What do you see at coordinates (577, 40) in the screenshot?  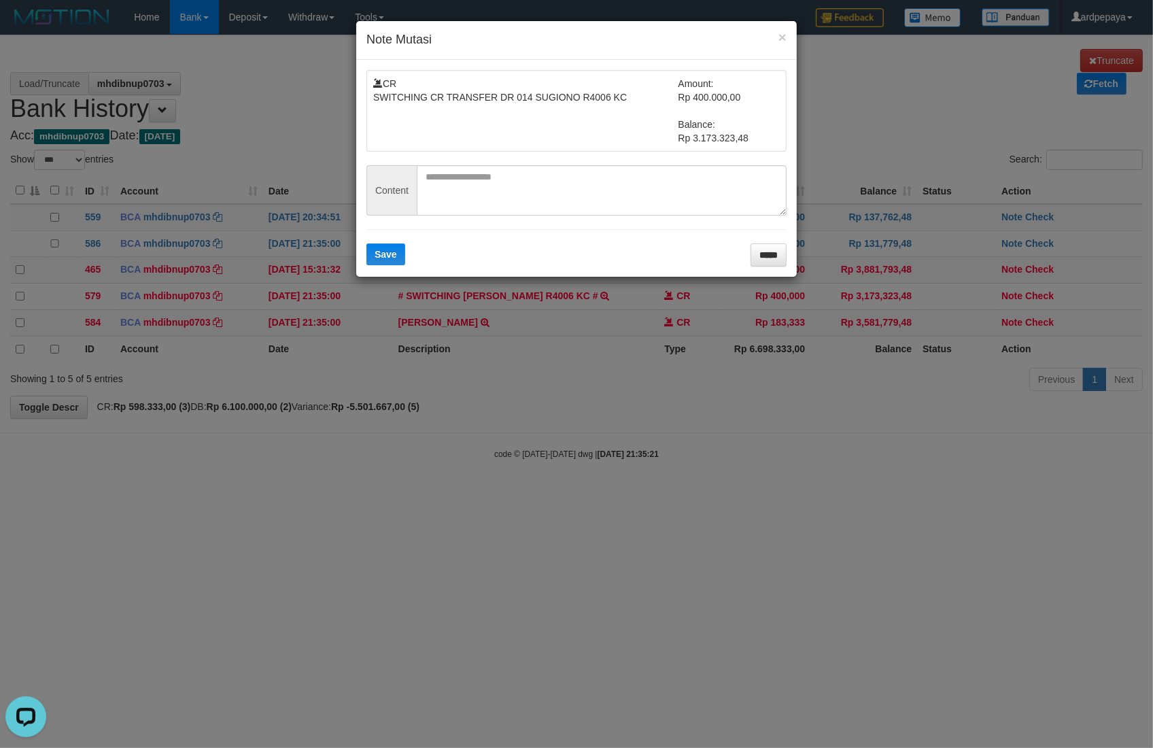 I see `h4: Note Mutasi` at bounding box center [577, 40].